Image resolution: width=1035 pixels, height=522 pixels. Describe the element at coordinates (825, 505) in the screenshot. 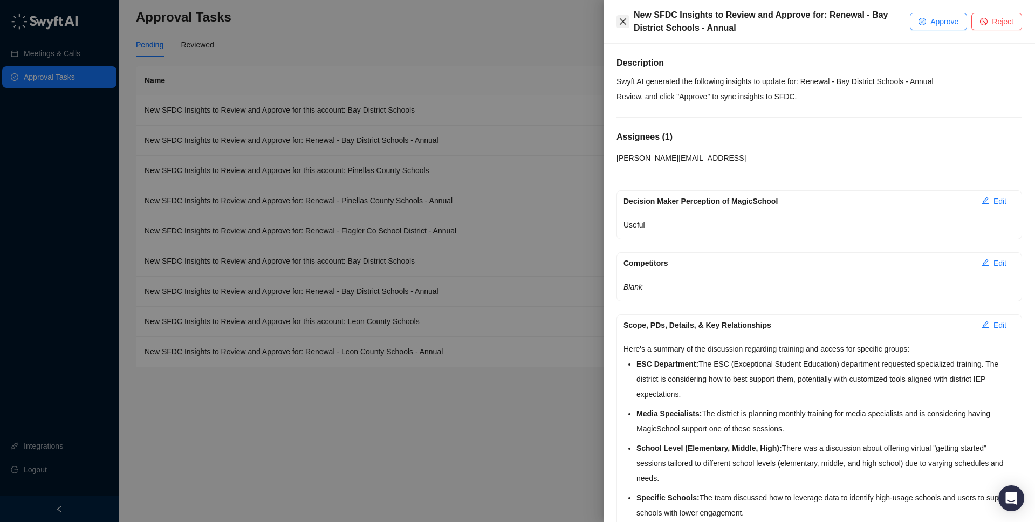

I see `li: The team discussed how to leverage data to identify high-usage schools and users to support schoo...` at that location.